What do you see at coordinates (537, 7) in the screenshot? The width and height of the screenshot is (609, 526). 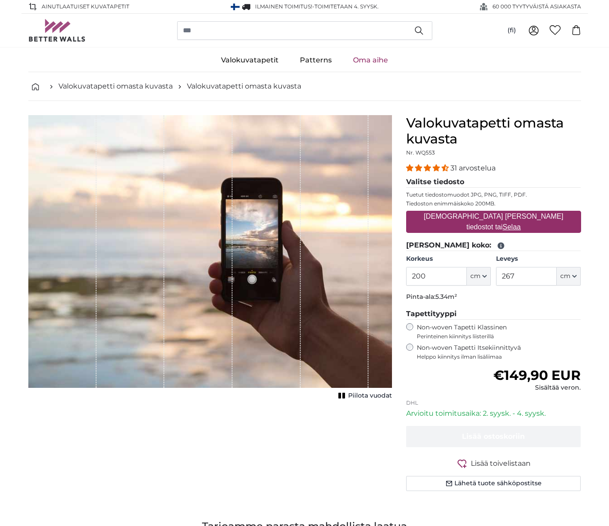 I see `span: 60 000 TYYTYVÄISTÄ ASIAKASTA` at bounding box center [537, 7].